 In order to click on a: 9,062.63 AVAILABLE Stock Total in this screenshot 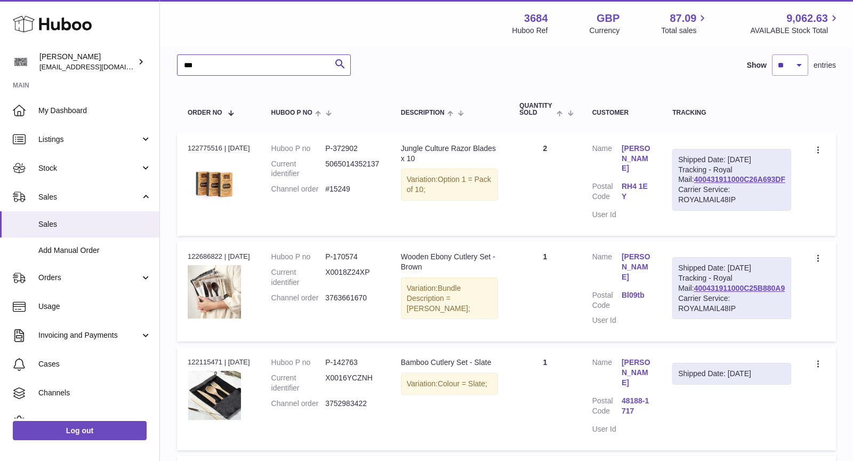, I will do `click(795, 23)`.